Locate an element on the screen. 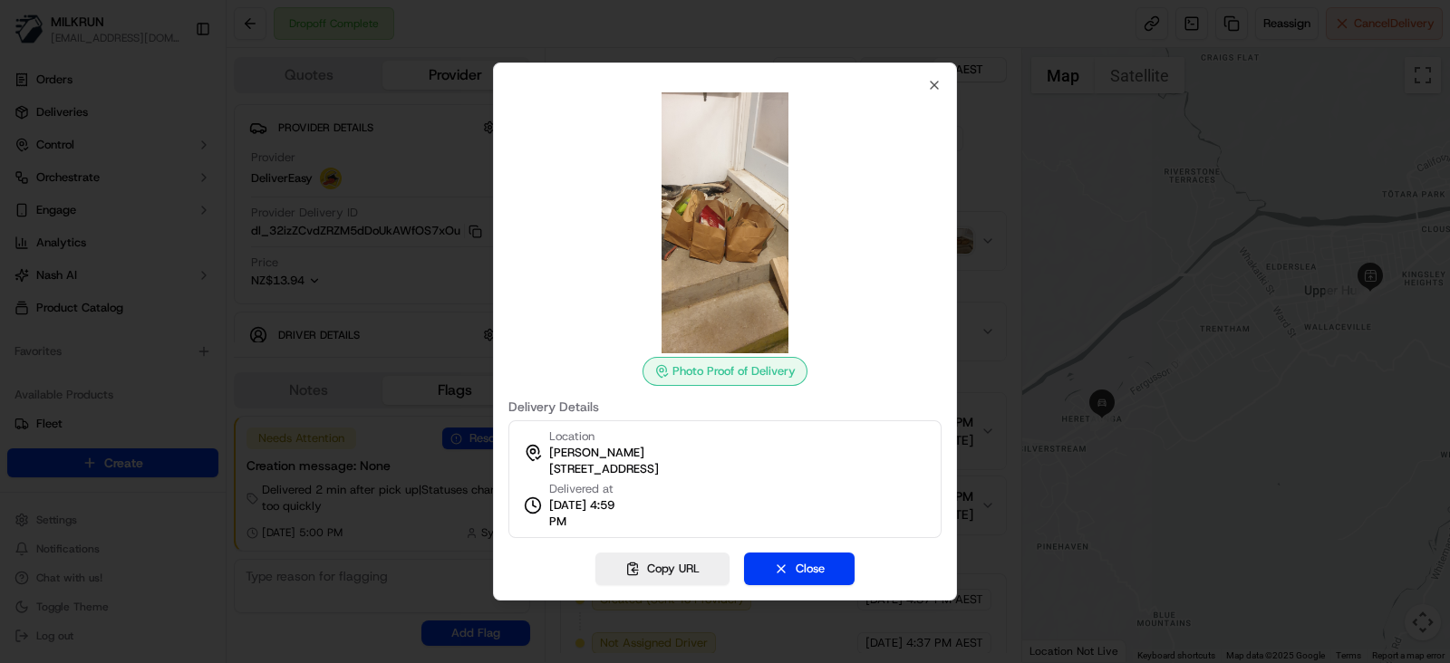 The height and width of the screenshot is (663, 1450). label: Delivery Details is located at coordinates (725, 407).